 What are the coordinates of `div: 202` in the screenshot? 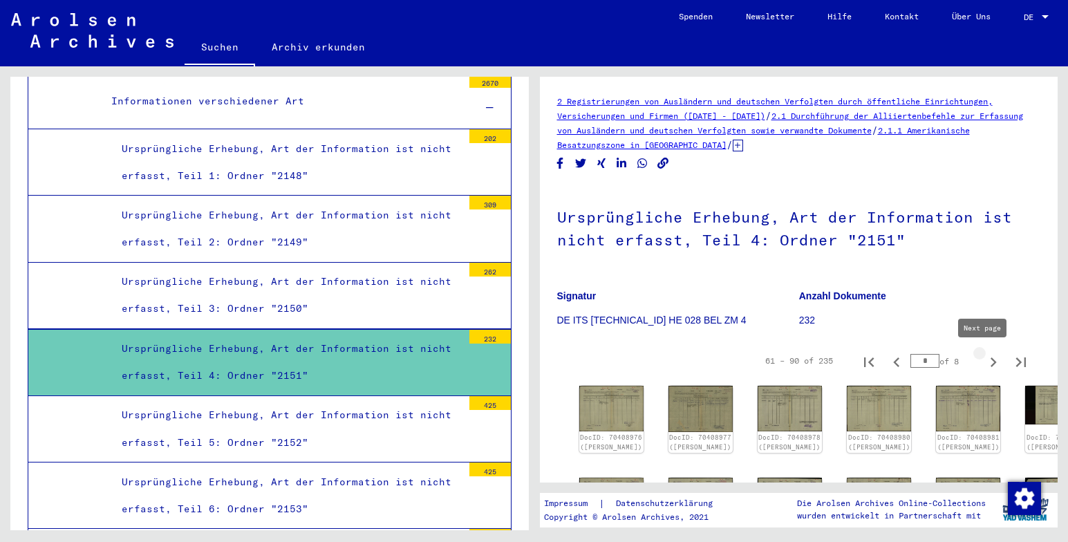 It's located at (490, 136).